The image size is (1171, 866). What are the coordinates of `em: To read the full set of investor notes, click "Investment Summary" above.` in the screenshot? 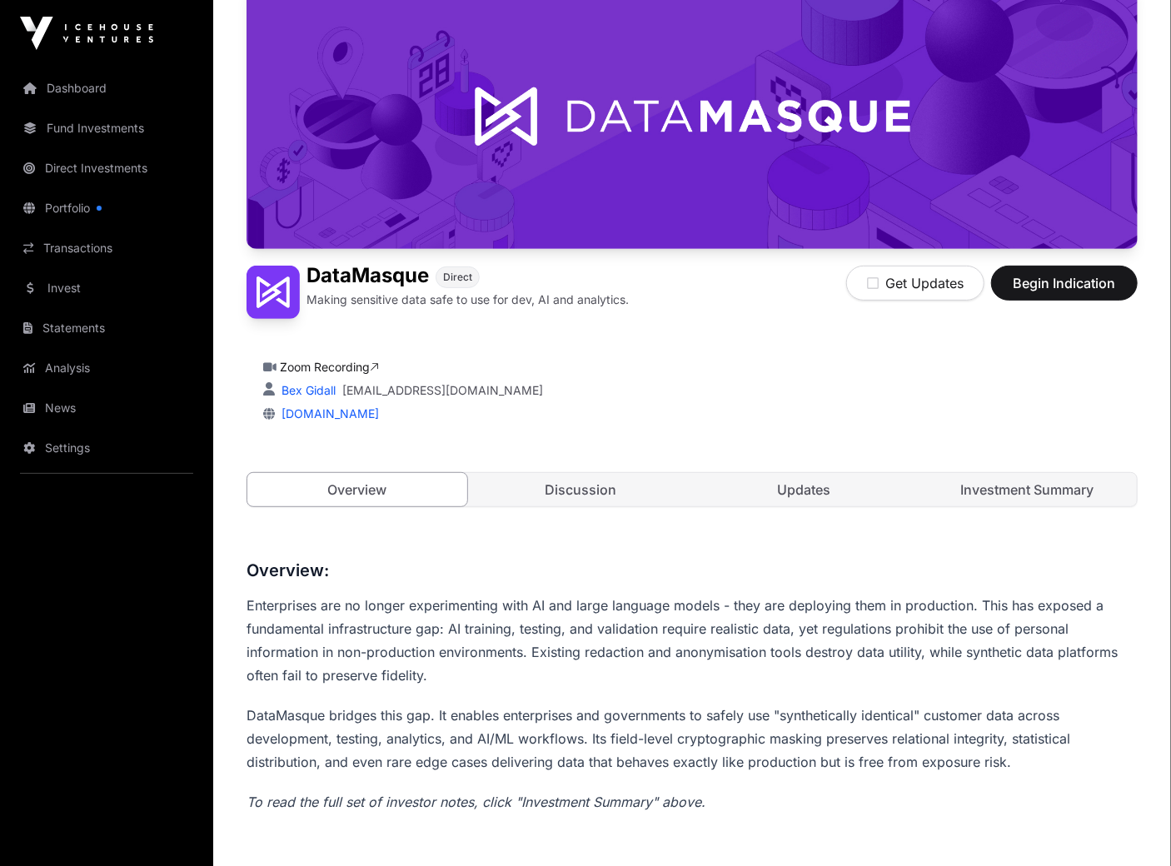 It's located at (476, 802).